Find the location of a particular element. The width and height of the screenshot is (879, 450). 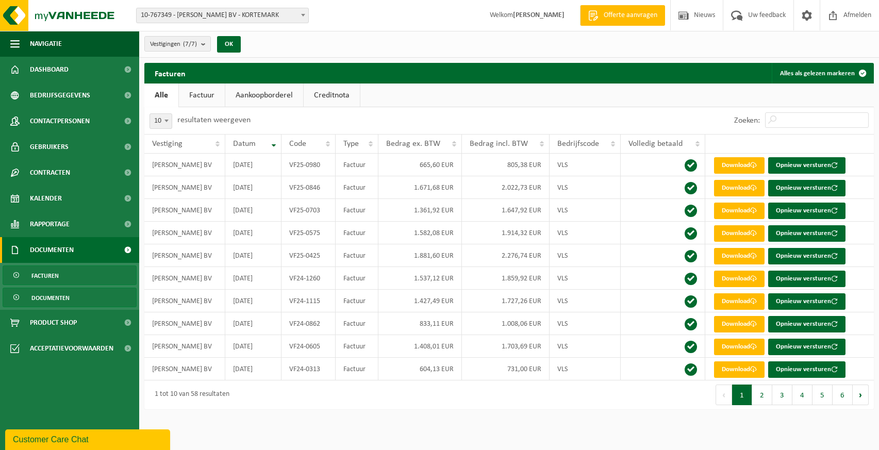

span: Contracten is located at coordinates (50, 173).